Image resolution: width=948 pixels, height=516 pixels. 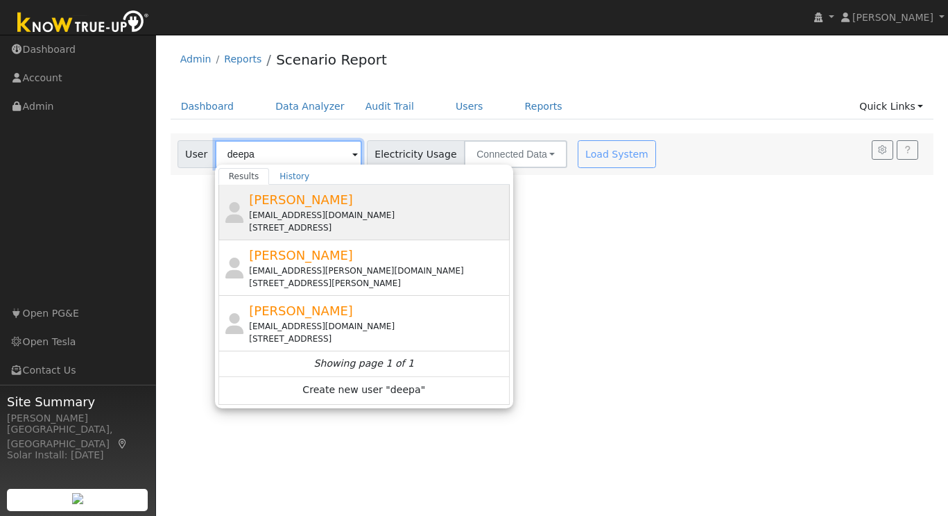 I want to click on a: Quick Links, so click(x=892, y=106).